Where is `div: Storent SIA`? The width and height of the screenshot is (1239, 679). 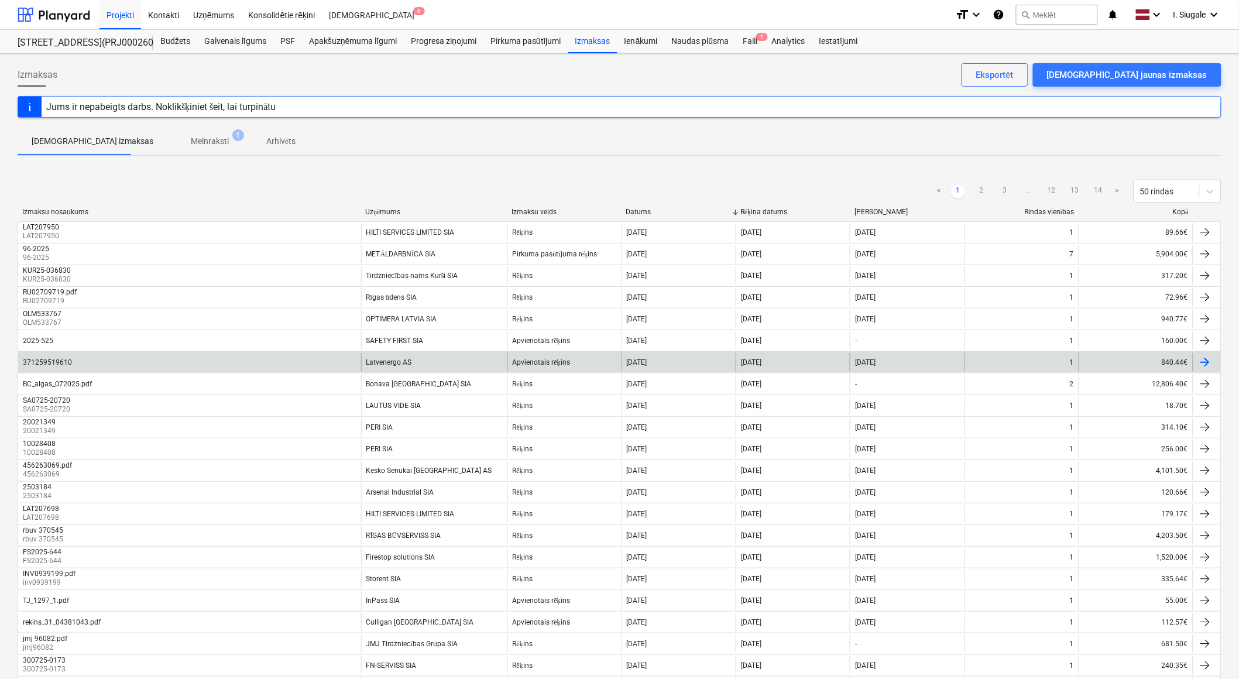
div: Storent SIA is located at coordinates (384, 579).